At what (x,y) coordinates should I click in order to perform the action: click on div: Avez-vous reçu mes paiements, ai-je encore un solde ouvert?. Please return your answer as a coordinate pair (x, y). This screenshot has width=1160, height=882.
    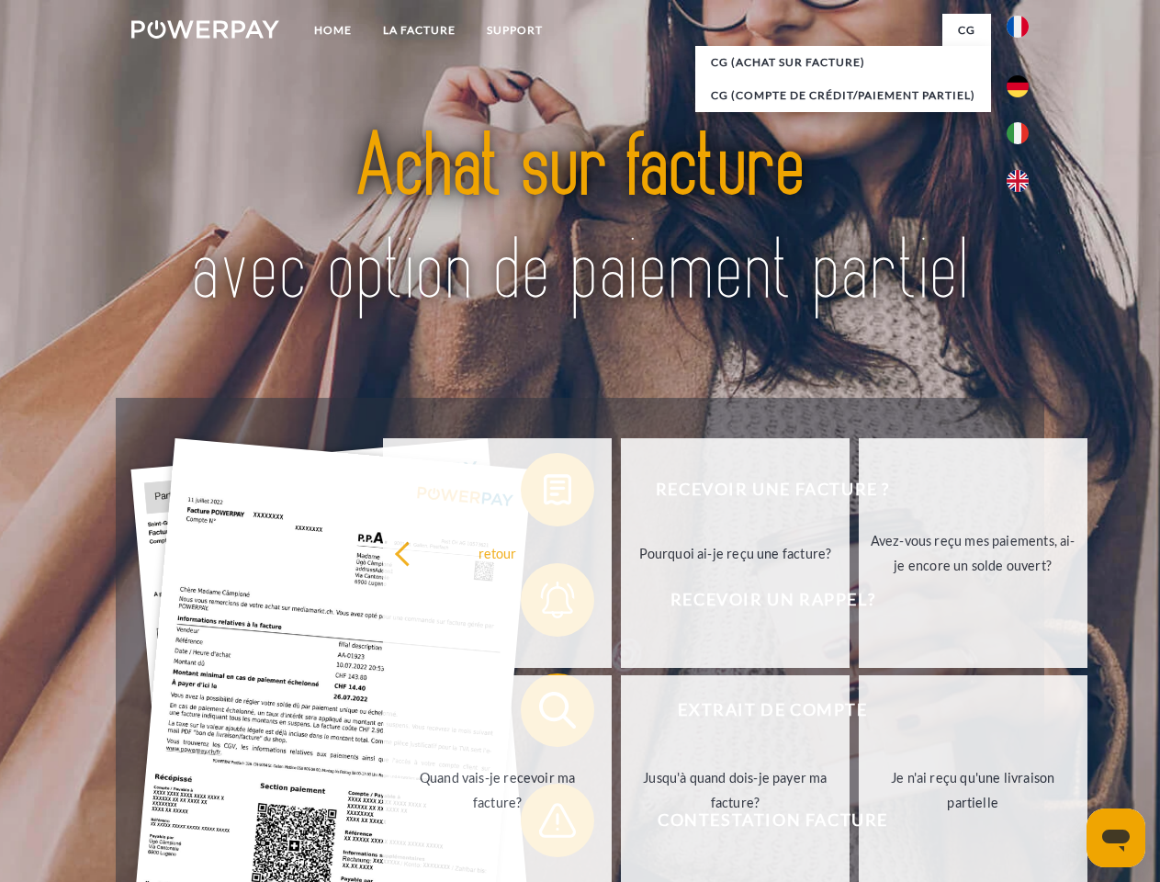
    Looking at the image, I should click on (973, 553).